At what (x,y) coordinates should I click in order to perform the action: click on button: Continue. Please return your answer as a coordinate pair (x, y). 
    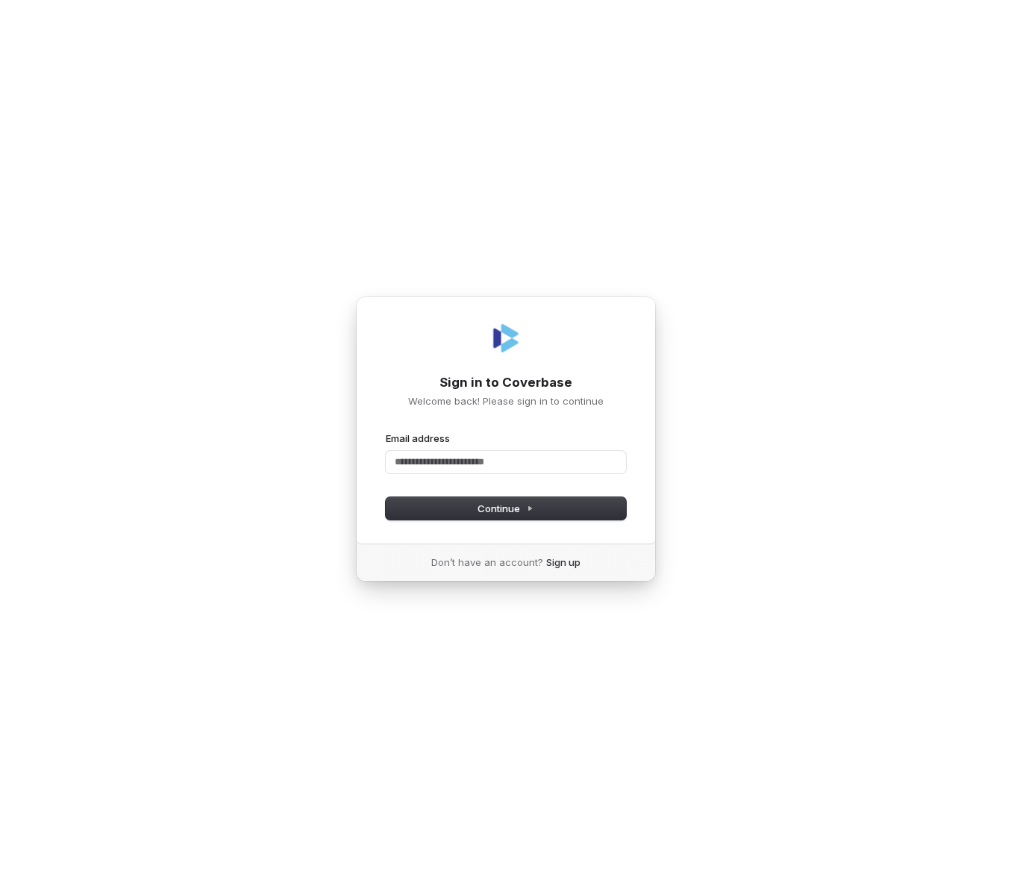
    Looking at the image, I should click on (506, 508).